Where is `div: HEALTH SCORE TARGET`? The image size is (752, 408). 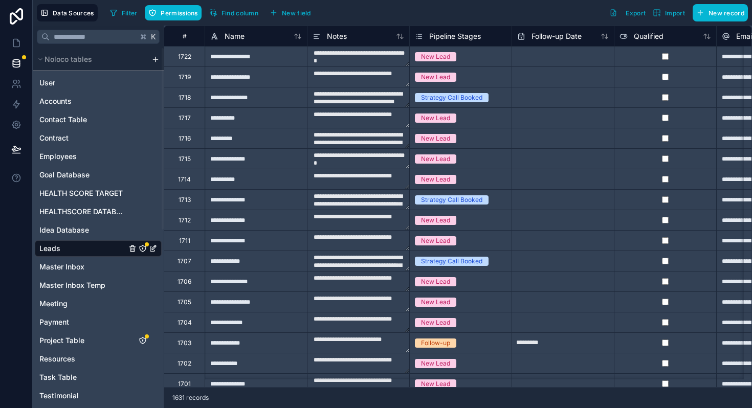 div: HEALTH SCORE TARGET is located at coordinates (98, 193).